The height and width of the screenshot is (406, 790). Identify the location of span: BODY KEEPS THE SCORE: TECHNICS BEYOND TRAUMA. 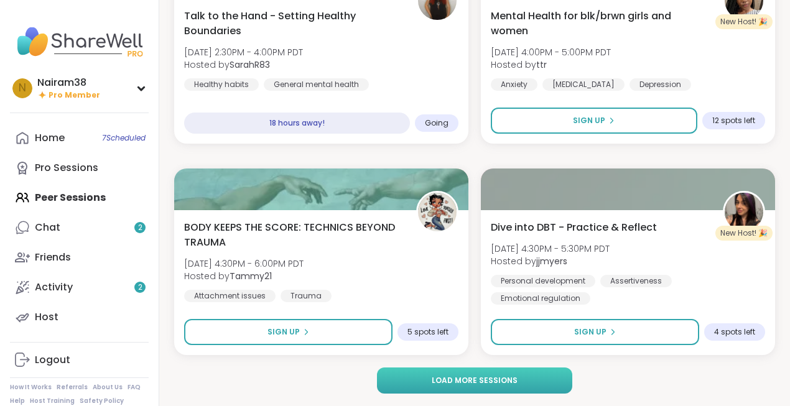
(293, 235).